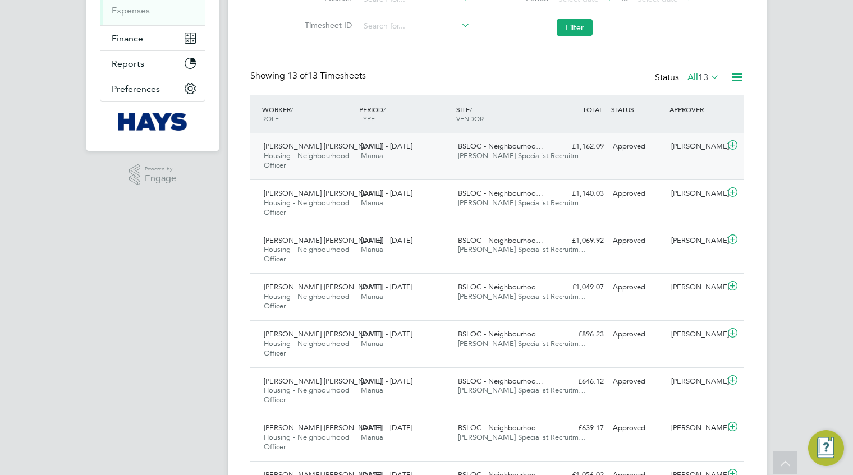 The width and height of the screenshot is (853, 475). Describe the element at coordinates (579, 194) in the screenshot. I see `div: £1,140.03` at that location.